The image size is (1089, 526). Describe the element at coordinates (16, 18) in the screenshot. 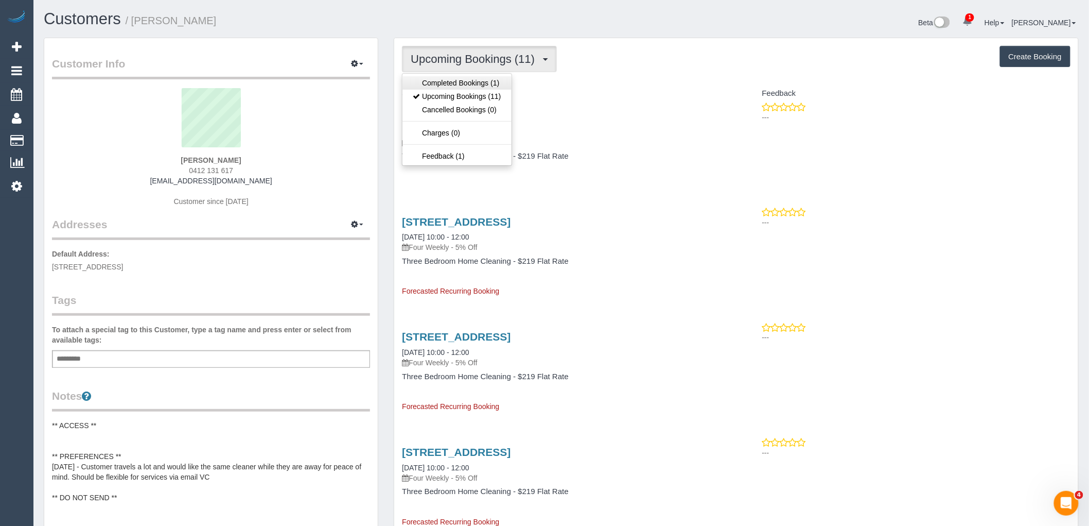

I see `img: Automaid Logo` at that location.